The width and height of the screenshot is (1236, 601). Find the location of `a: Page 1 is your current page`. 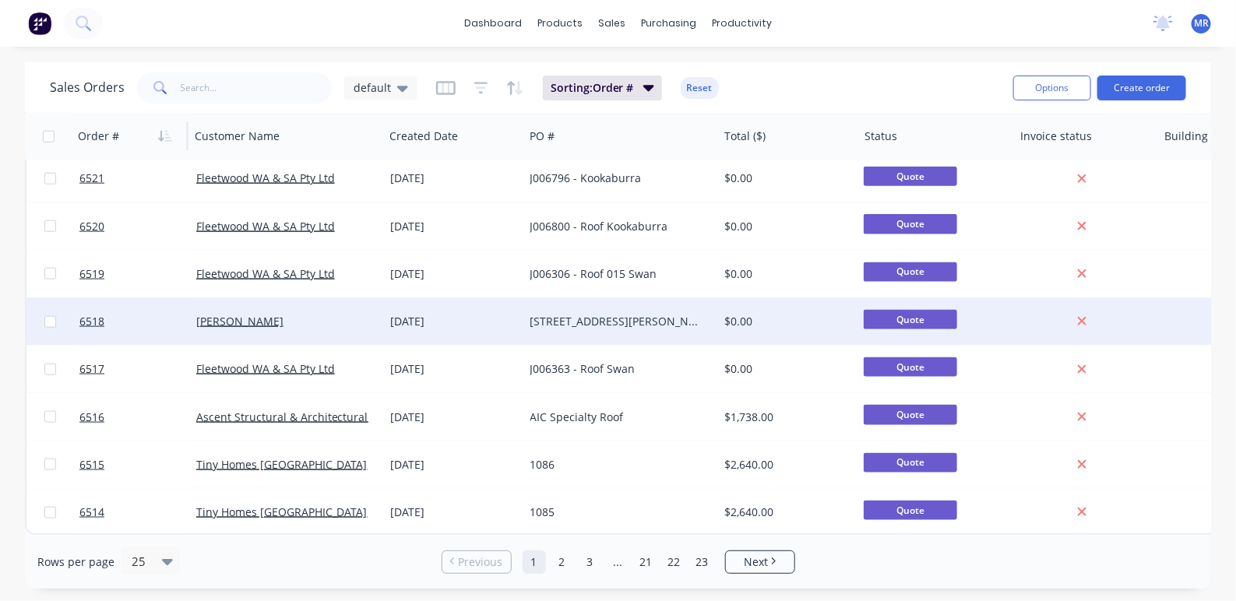

a: Page 1 is your current page is located at coordinates (534, 562).